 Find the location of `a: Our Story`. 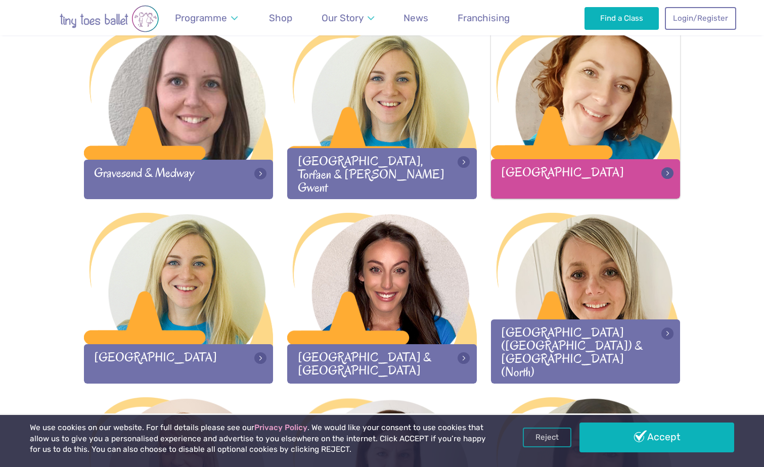

a: Our Story is located at coordinates (347, 18).